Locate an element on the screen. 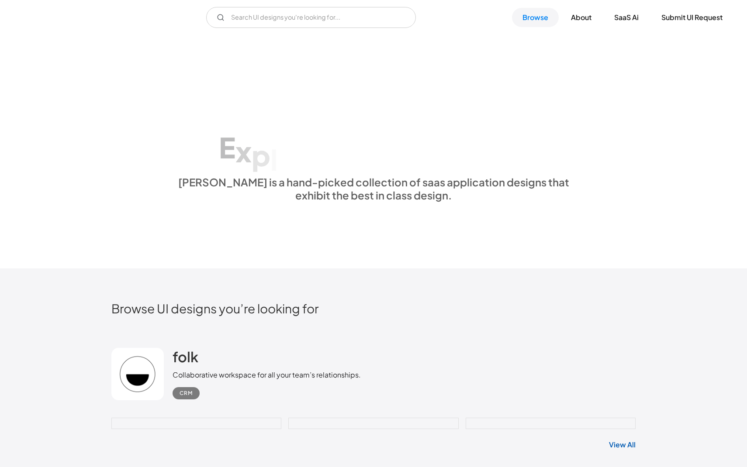  h2: folk is located at coordinates (185, 357).